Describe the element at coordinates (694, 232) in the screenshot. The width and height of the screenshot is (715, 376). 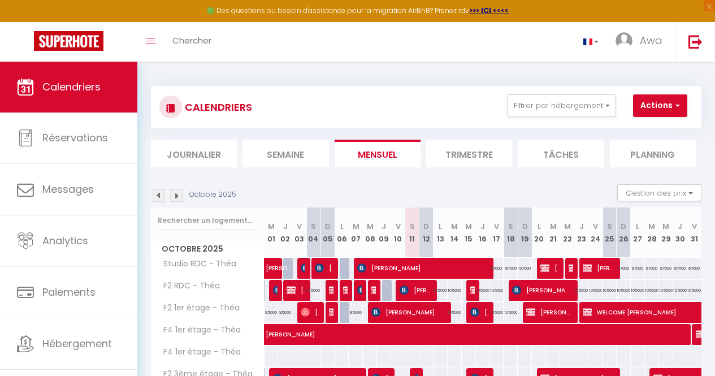
I see `th: 31` at that location.